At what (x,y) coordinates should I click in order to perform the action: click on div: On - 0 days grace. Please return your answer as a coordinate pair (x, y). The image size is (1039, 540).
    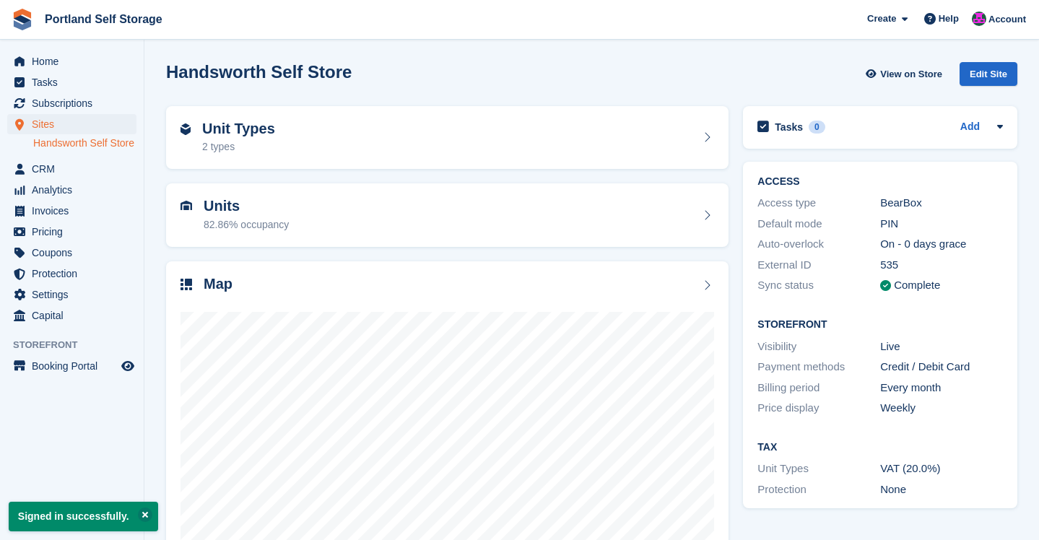
    Looking at the image, I should click on (941, 244).